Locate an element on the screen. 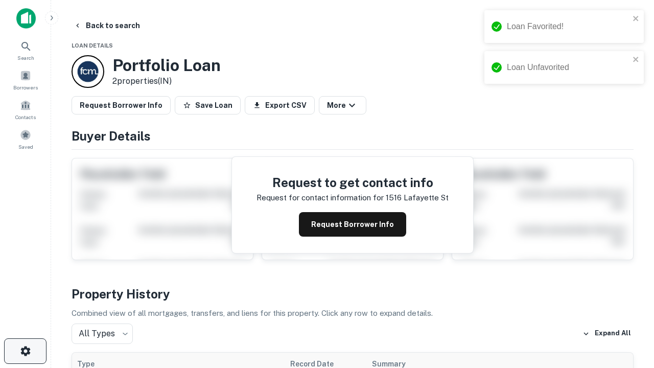 The image size is (654, 368). div: Chat Widget is located at coordinates (628, 278).